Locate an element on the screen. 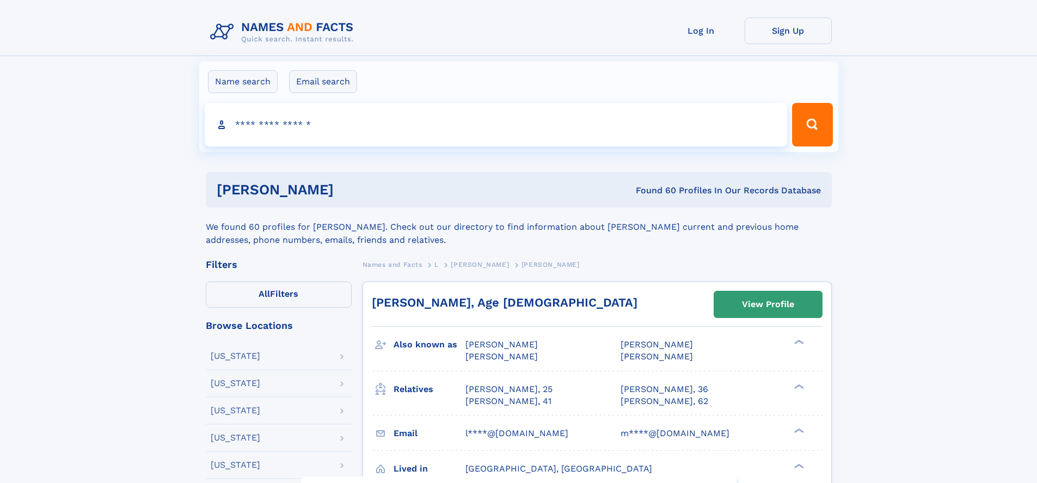 The height and width of the screenshot is (483, 1037). label: Name search is located at coordinates (243, 82).